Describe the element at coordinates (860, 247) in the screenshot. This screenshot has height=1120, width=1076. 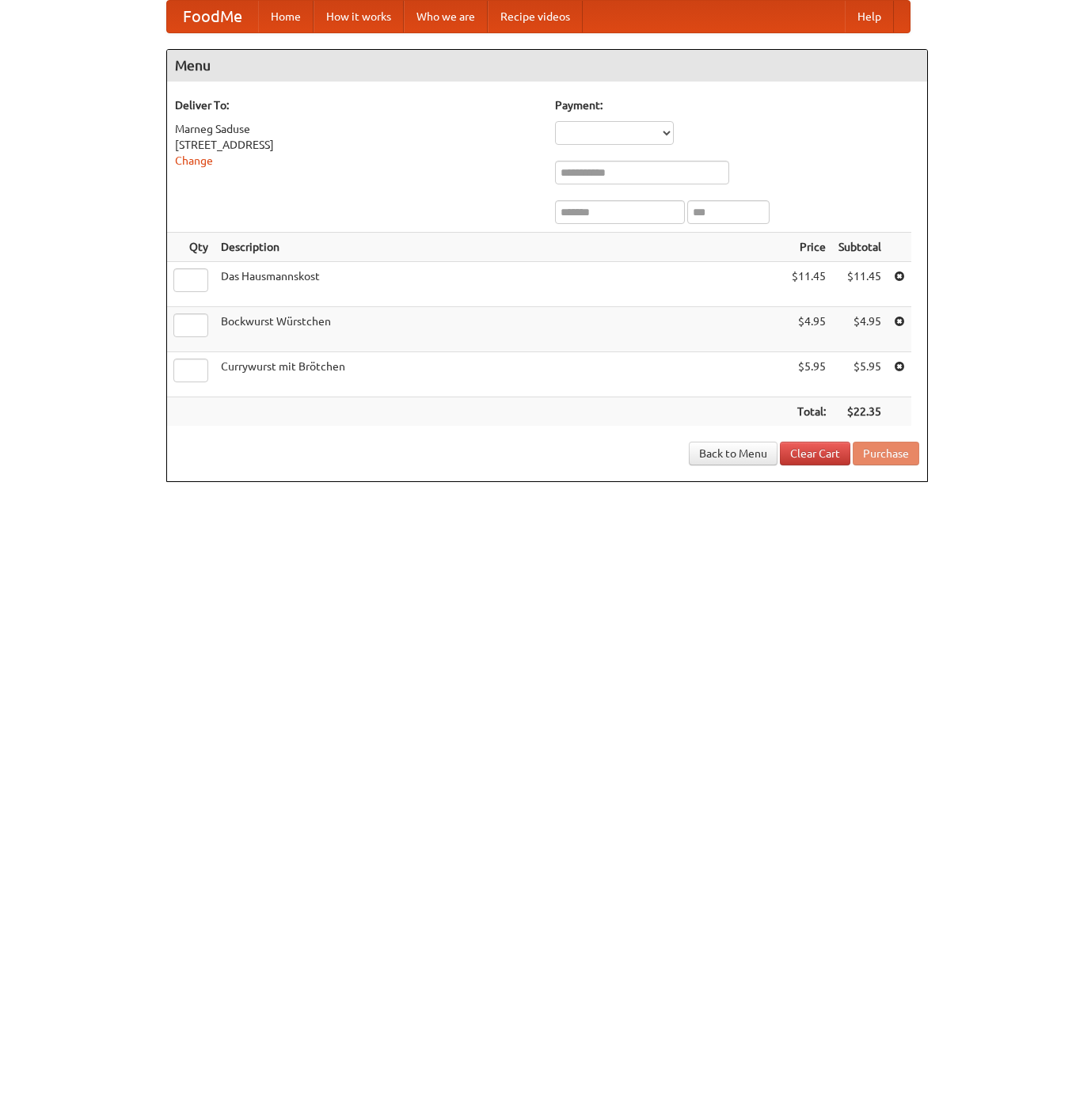
I see `th: Subtotal` at that location.